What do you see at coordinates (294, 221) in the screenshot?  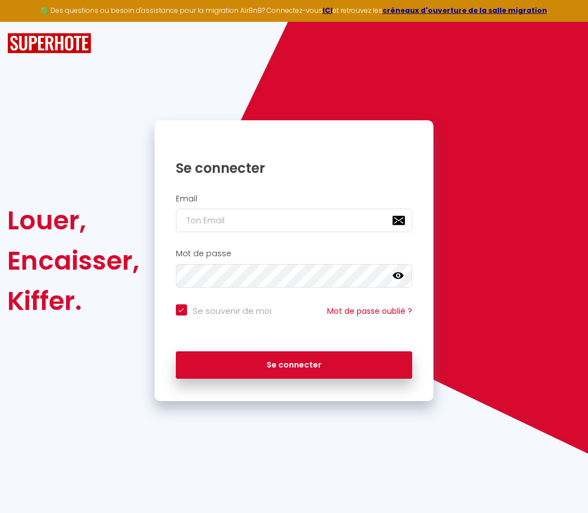 I see `input: Ton Email` at bounding box center [294, 221].